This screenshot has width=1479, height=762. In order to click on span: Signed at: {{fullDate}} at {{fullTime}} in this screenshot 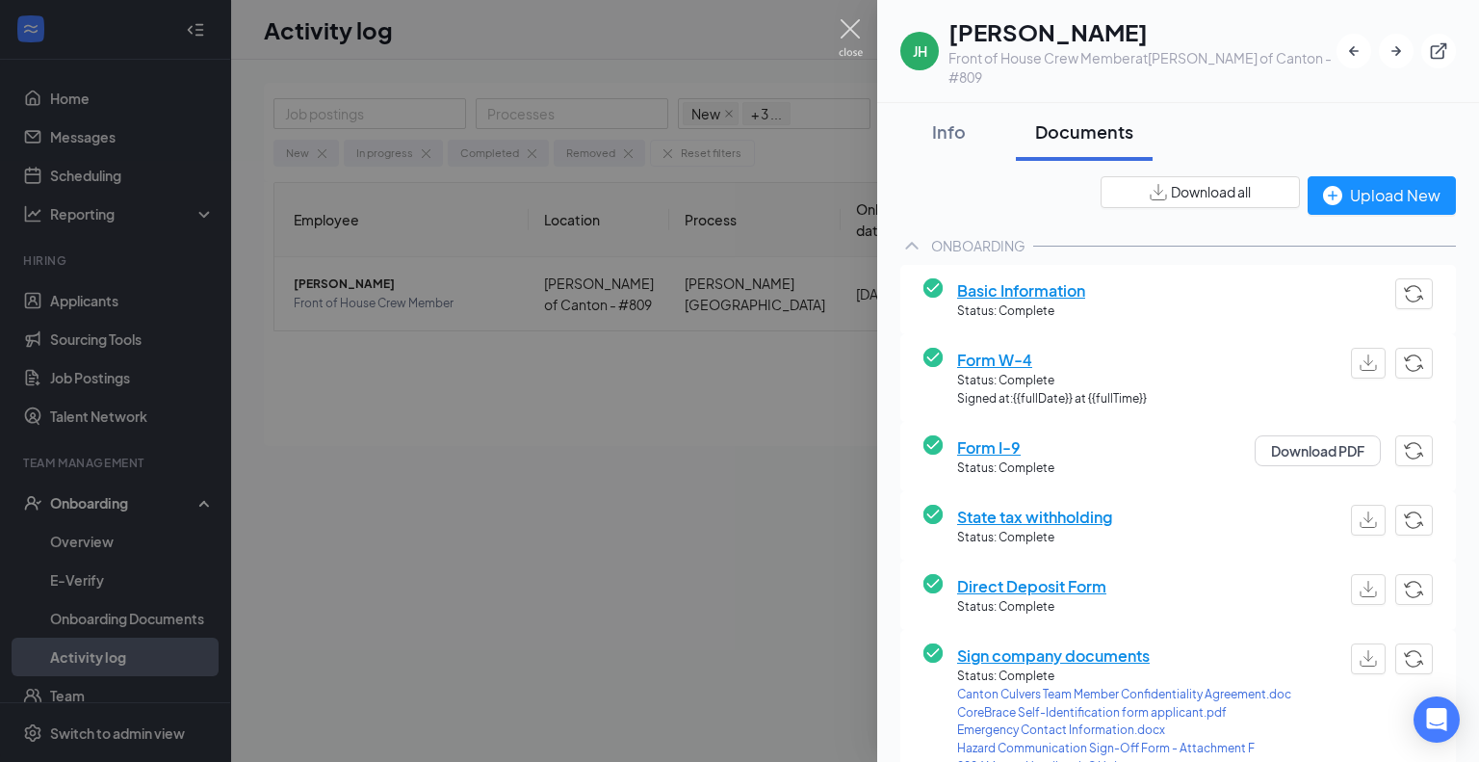, I will do `click(1052, 399)`.